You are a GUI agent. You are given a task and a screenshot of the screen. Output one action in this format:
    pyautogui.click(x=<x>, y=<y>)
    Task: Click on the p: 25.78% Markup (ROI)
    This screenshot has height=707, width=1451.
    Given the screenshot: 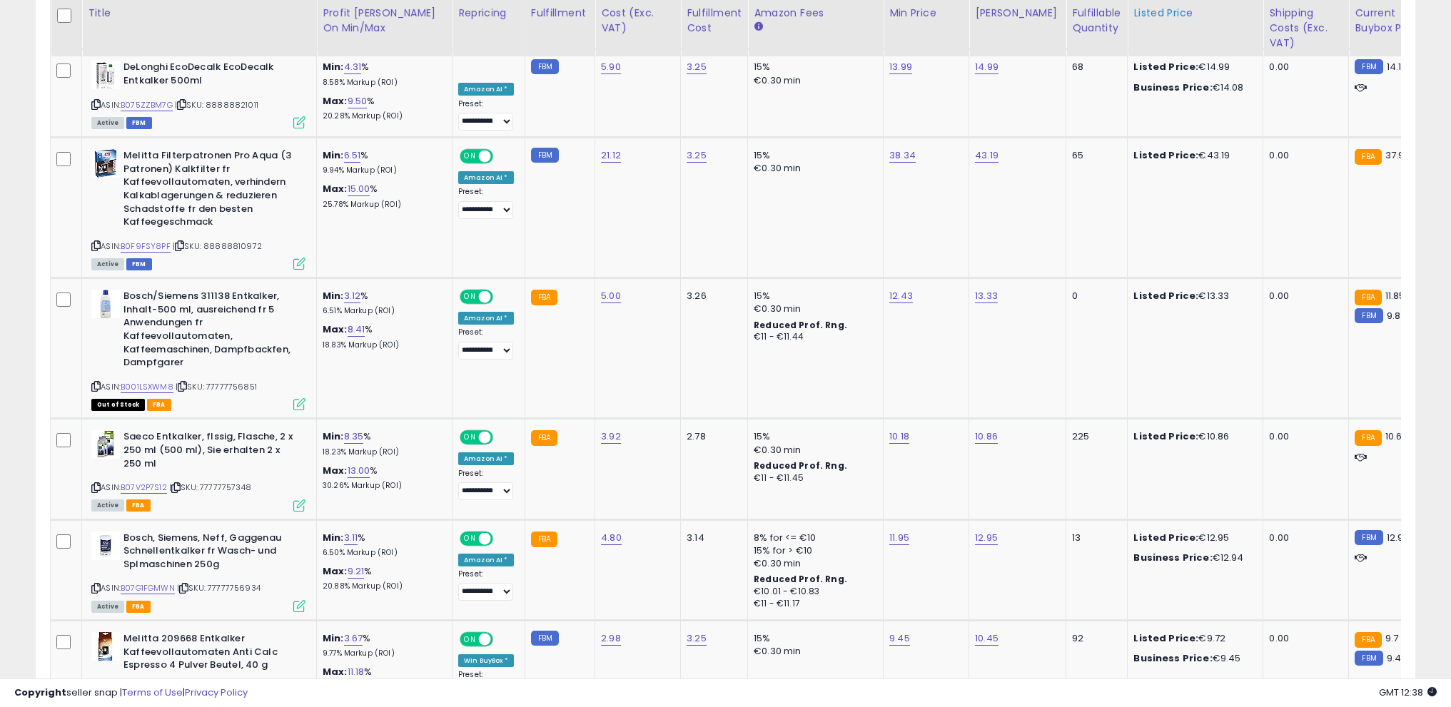 What is the action you would take?
    pyautogui.click(x=382, y=205)
    